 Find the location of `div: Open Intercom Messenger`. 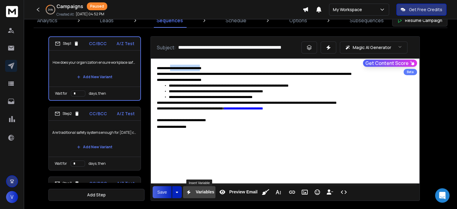

div: Open Intercom Messenger is located at coordinates (442, 195).